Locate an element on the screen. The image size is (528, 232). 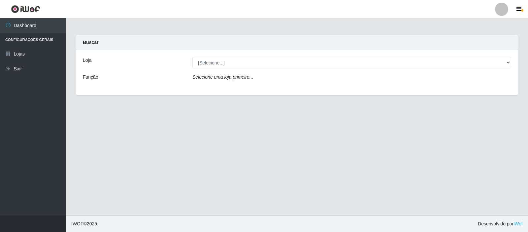
label: Loja is located at coordinates (87, 60).